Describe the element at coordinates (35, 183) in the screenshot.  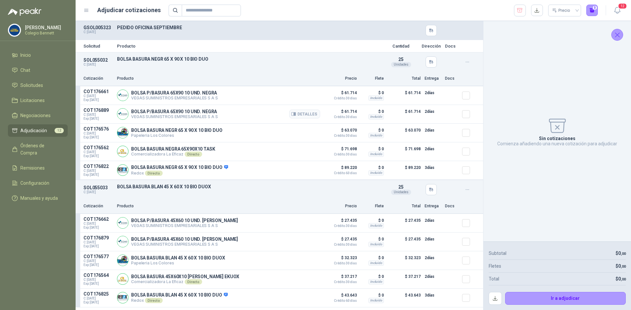
I see `span: Configuración` at that location.